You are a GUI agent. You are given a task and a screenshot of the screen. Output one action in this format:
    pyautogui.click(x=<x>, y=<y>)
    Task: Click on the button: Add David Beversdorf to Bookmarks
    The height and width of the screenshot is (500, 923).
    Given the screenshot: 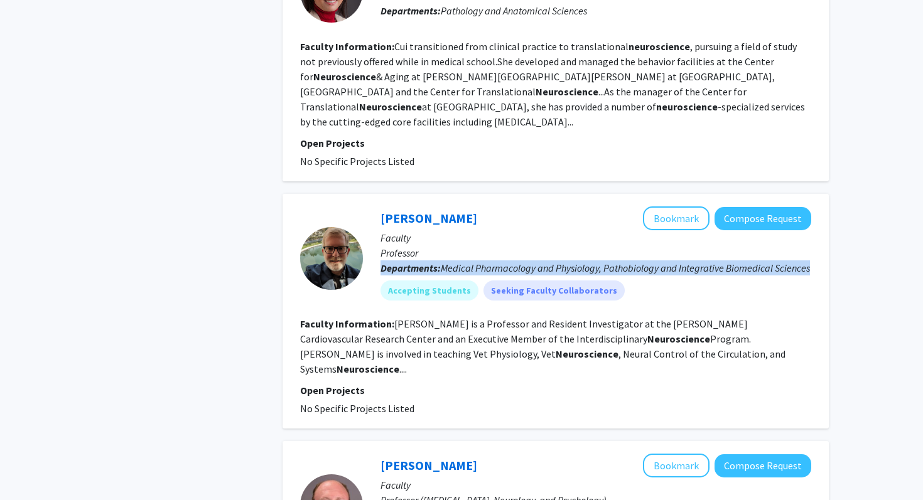 What is the action you would take?
    pyautogui.click(x=676, y=466)
    